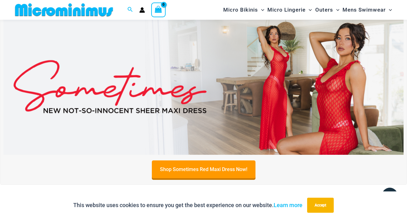 This screenshot has height=219, width=407. Describe the element at coordinates (327, 10) in the screenshot. I see `a: OutersMenu ToggleMenu Toggle` at that location.